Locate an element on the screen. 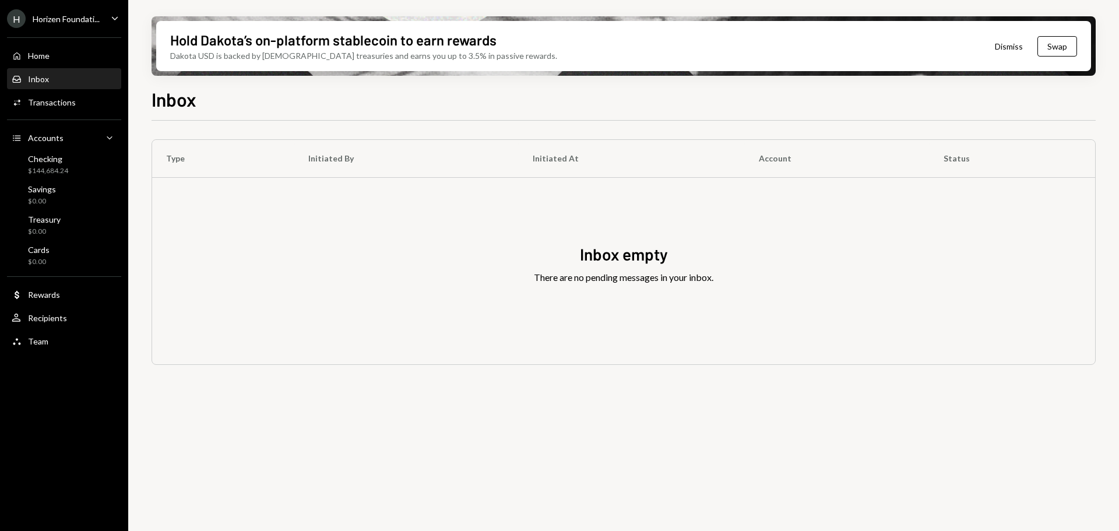 This screenshot has width=1119, height=531. div: There are no pending messages in your inbox. is located at coordinates (624, 278).